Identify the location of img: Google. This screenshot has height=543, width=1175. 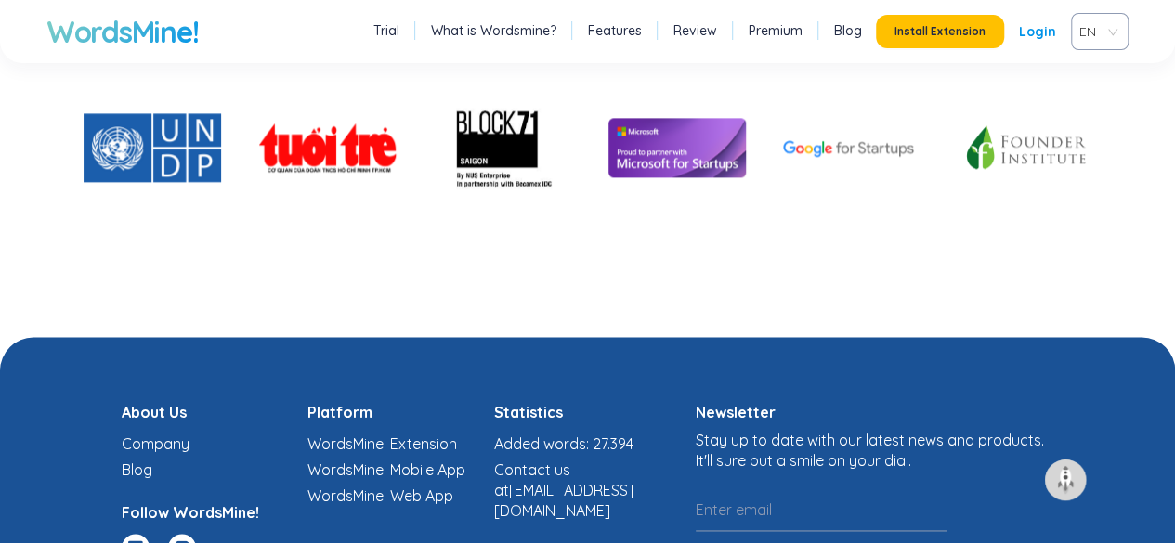
(852, 149).